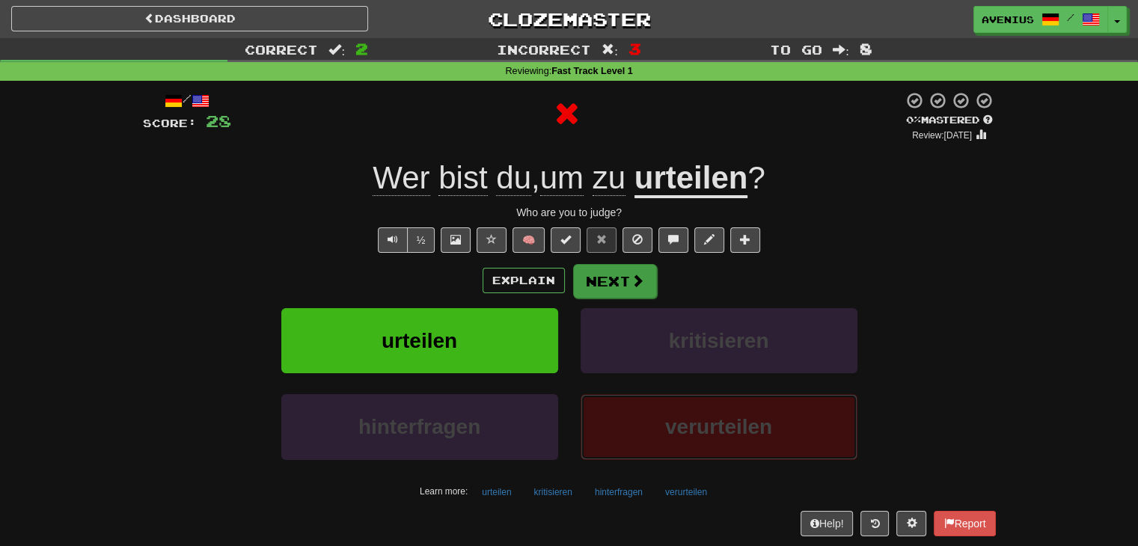  I want to click on button: Explain, so click(524, 281).